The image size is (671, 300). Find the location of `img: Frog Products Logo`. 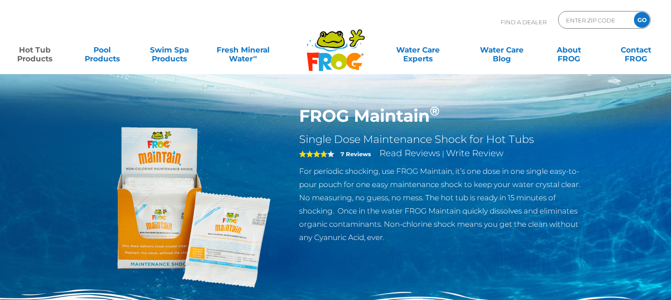

img: Frog Products Logo is located at coordinates (336, 45).